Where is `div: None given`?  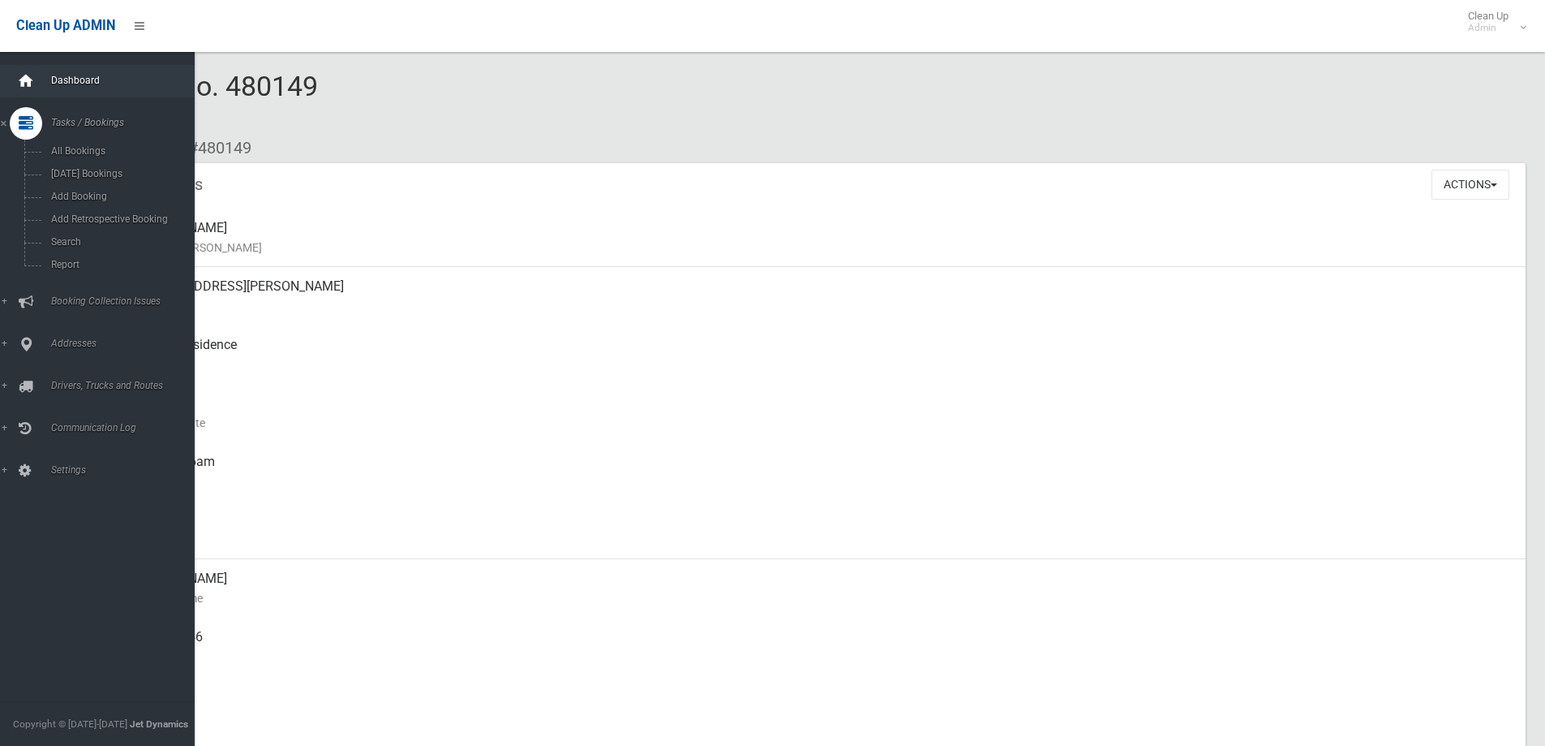 div: None given is located at coordinates (821, 705).